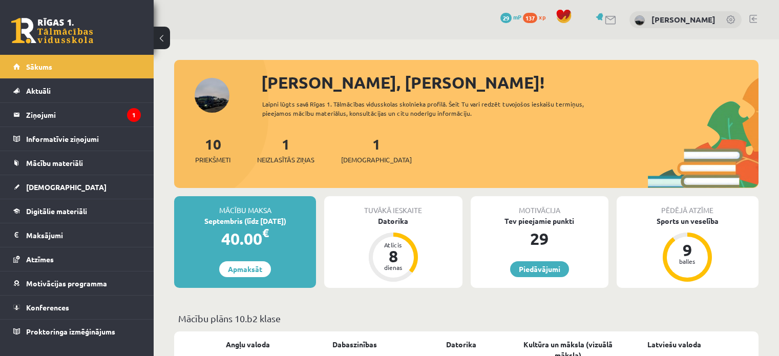  Describe the element at coordinates (77, 211) in the screenshot. I see `a: Digitālie materiāli` at that location.